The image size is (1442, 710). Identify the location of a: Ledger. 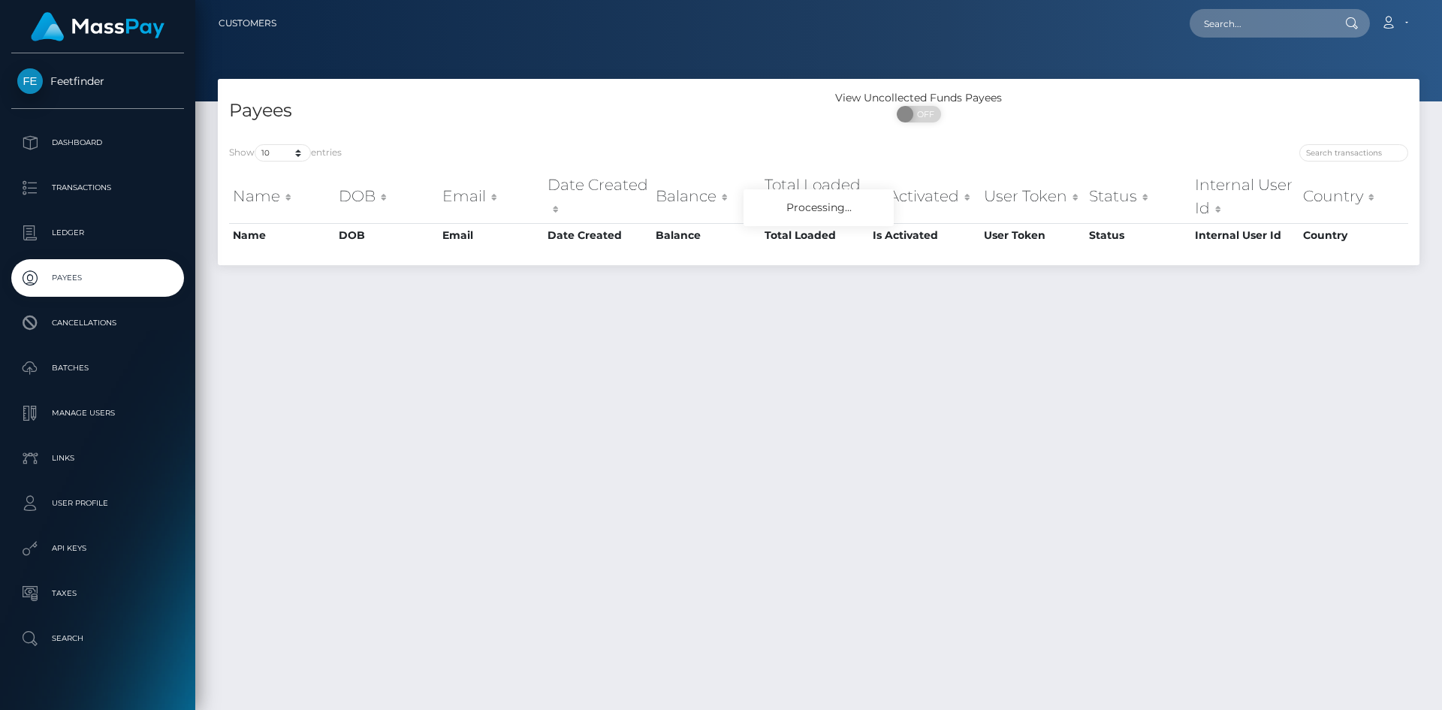
(98, 233).